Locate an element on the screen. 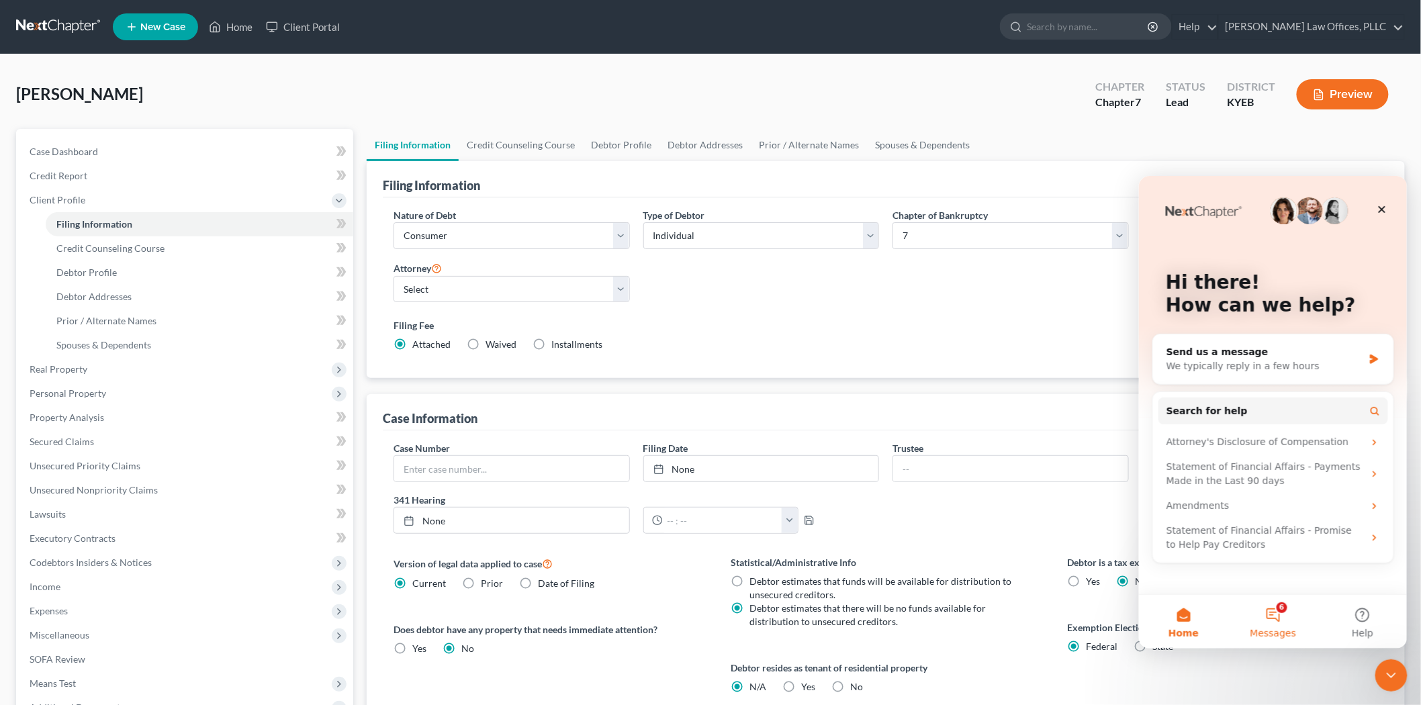 The image size is (1421, 705). button: Preview is located at coordinates (1342, 94).